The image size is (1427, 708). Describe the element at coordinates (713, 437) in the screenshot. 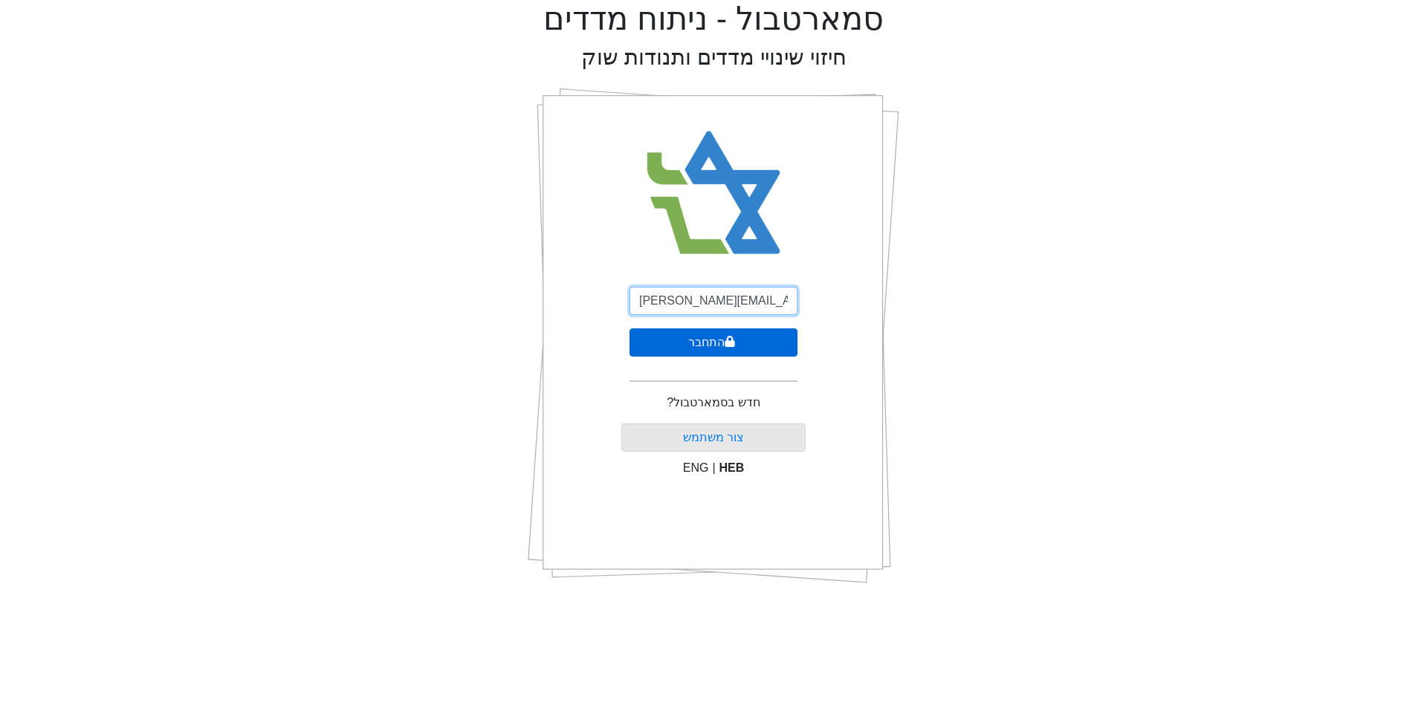

I see `a: צור משתמש` at that location.